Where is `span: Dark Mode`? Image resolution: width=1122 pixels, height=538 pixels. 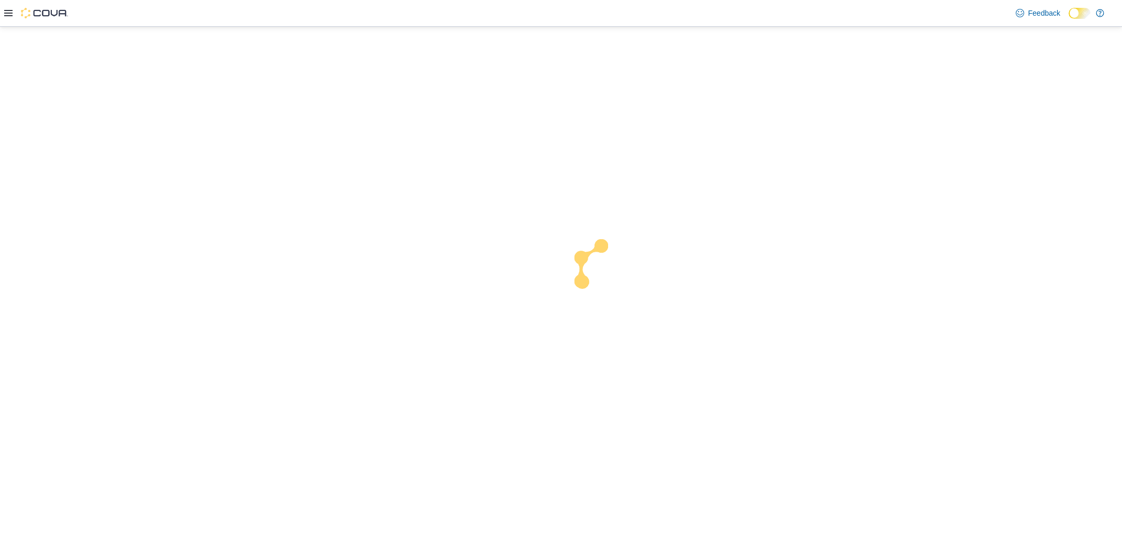
span: Dark Mode is located at coordinates (1069, 19).